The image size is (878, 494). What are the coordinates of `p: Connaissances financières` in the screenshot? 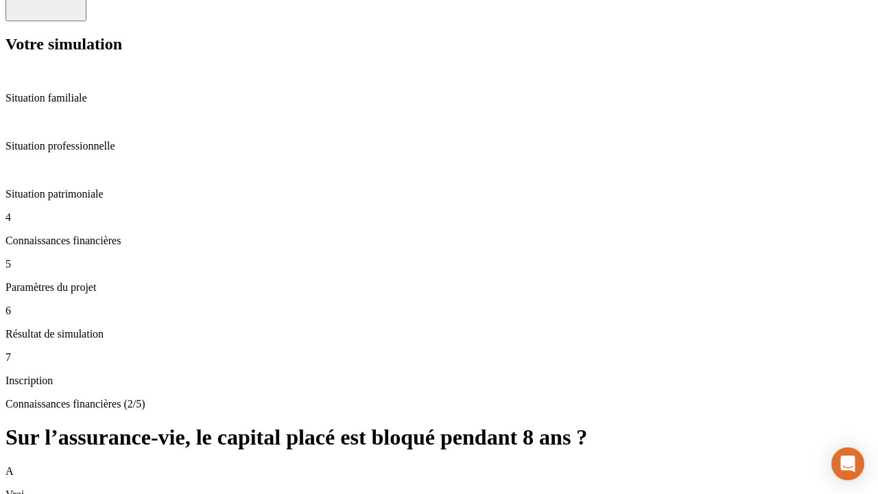 It's located at (439, 241).